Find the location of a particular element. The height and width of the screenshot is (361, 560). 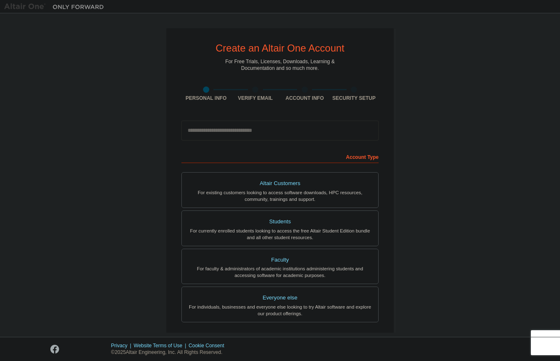

div: Students is located at coordinates (280, 222).